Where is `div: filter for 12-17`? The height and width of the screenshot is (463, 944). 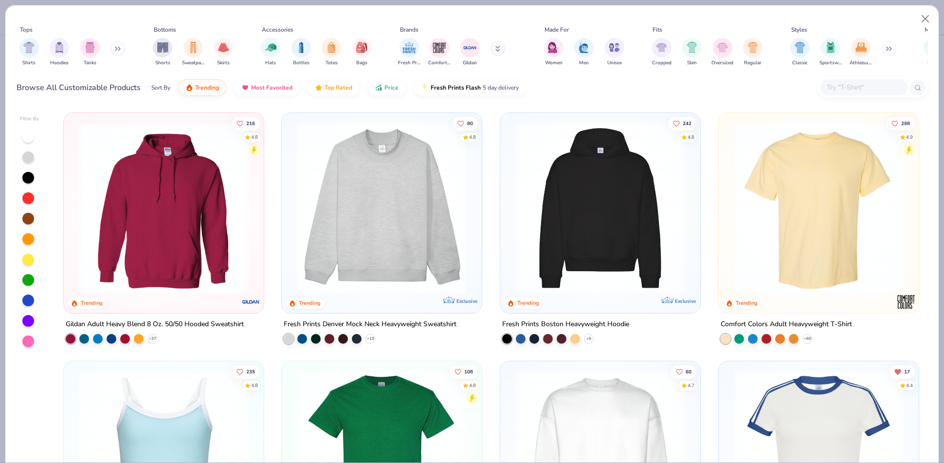 div: filter for 12-17 is located at coordinates (934, 52).